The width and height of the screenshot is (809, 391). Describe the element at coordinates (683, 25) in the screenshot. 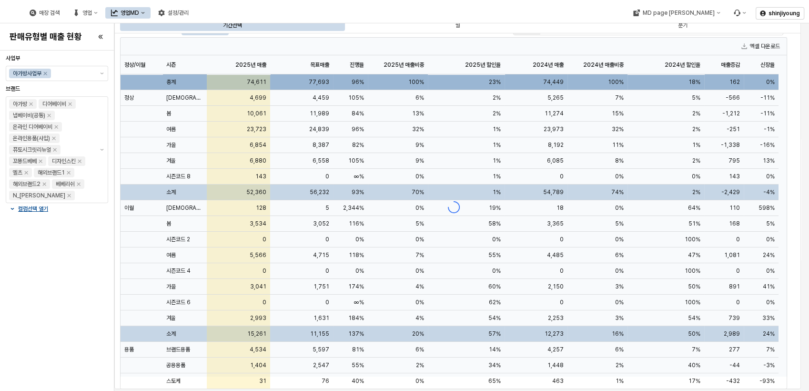

I see `div: 분기` at that location.